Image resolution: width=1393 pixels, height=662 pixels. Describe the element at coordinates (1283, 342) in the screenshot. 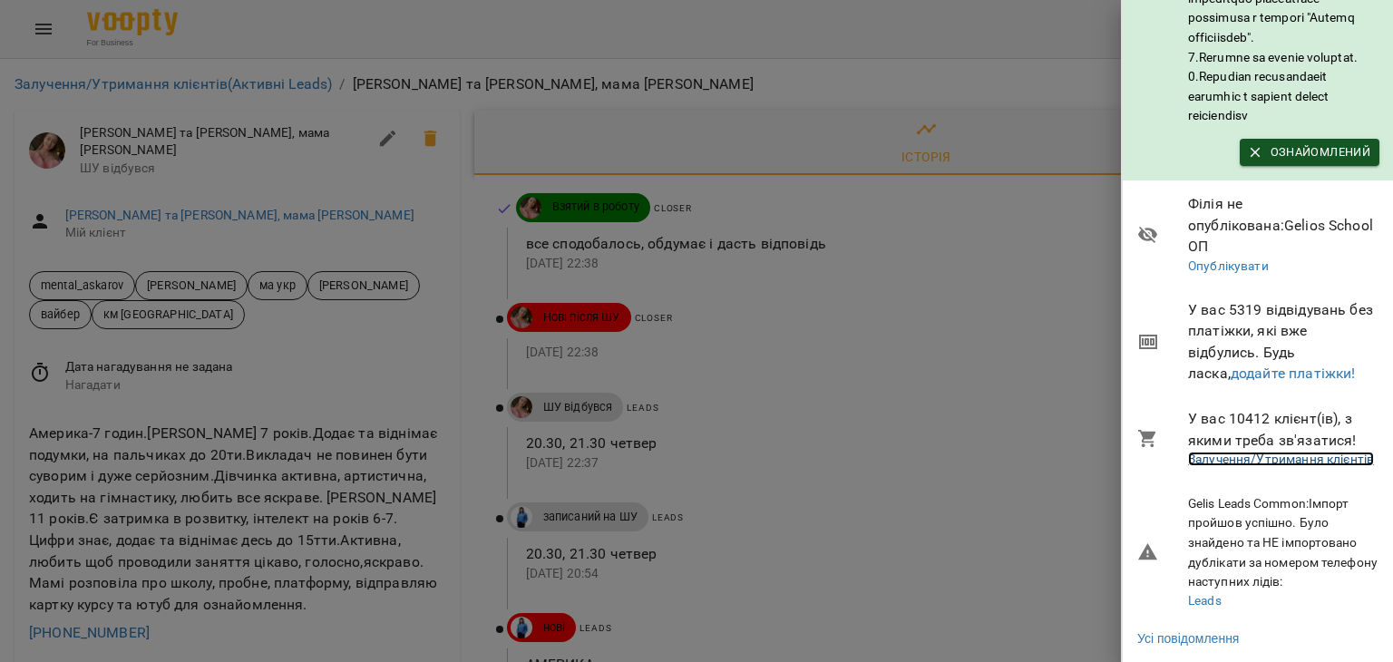

I see `span: У вас 5319 відвідувань без платіжки, які вже відбулись. Будь ласка,` at that location.